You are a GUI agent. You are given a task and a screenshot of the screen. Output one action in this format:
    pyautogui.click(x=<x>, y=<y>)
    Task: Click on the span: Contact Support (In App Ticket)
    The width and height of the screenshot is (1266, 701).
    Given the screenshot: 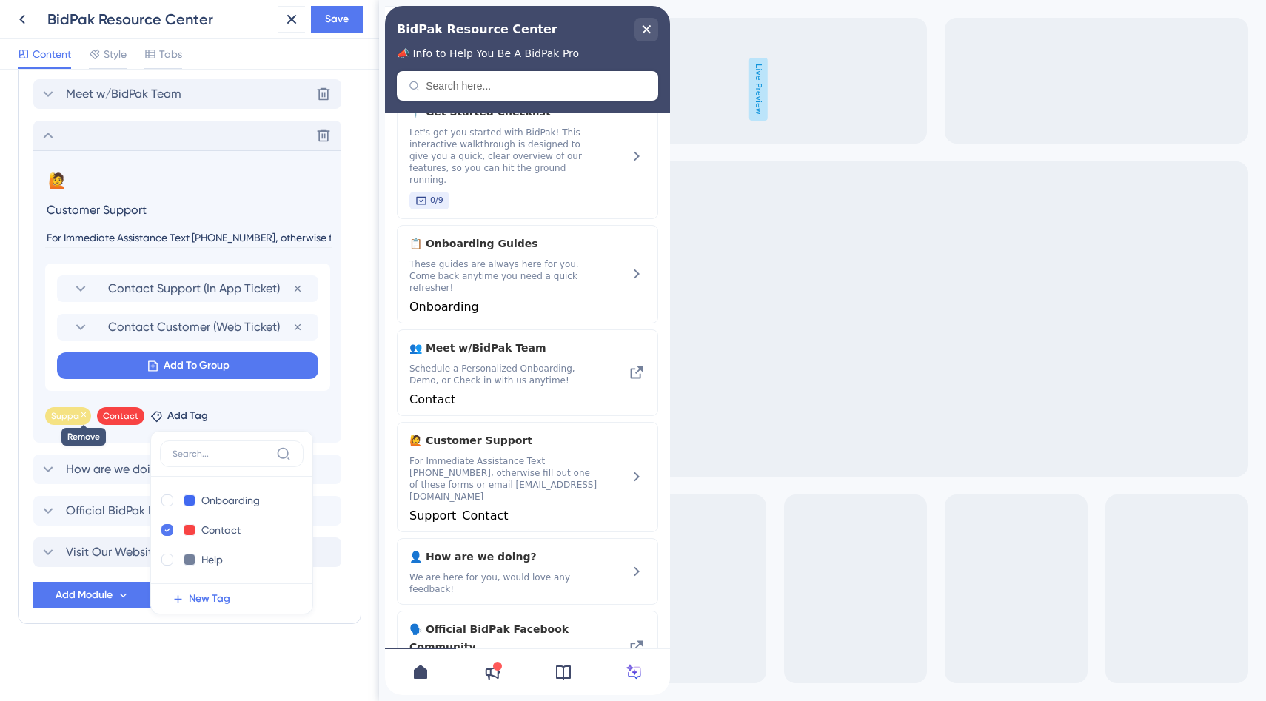 What is the action you would take?
    pyautogui.click(x=200, y=289)
    